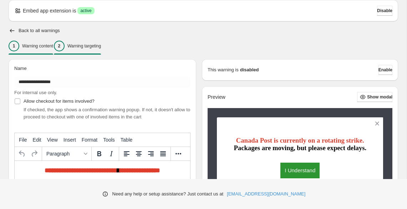 The width and height of the screenshot is (407, 209). Describe the element at coordinates (86, 11) in the screenshot. I see `span: active` at that location.